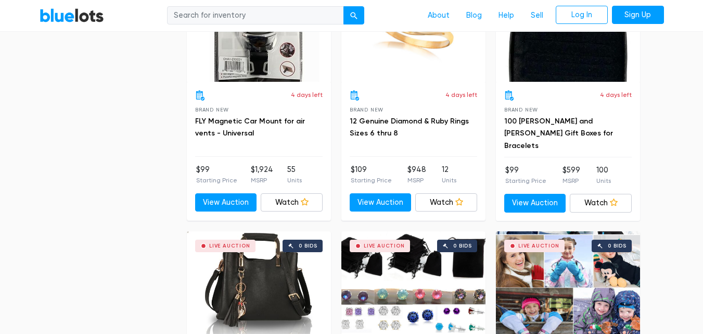  What do you see at coordinates (409, 127) in the screenshot?
I see `a: 12 Genuine Diamond & Ruby Rings Sizes 6 thru 8` at bounding box center [409, 127].